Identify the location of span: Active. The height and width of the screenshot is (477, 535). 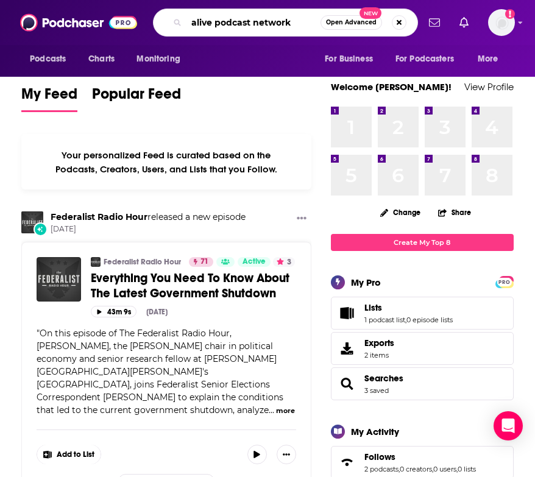
(254, 262).